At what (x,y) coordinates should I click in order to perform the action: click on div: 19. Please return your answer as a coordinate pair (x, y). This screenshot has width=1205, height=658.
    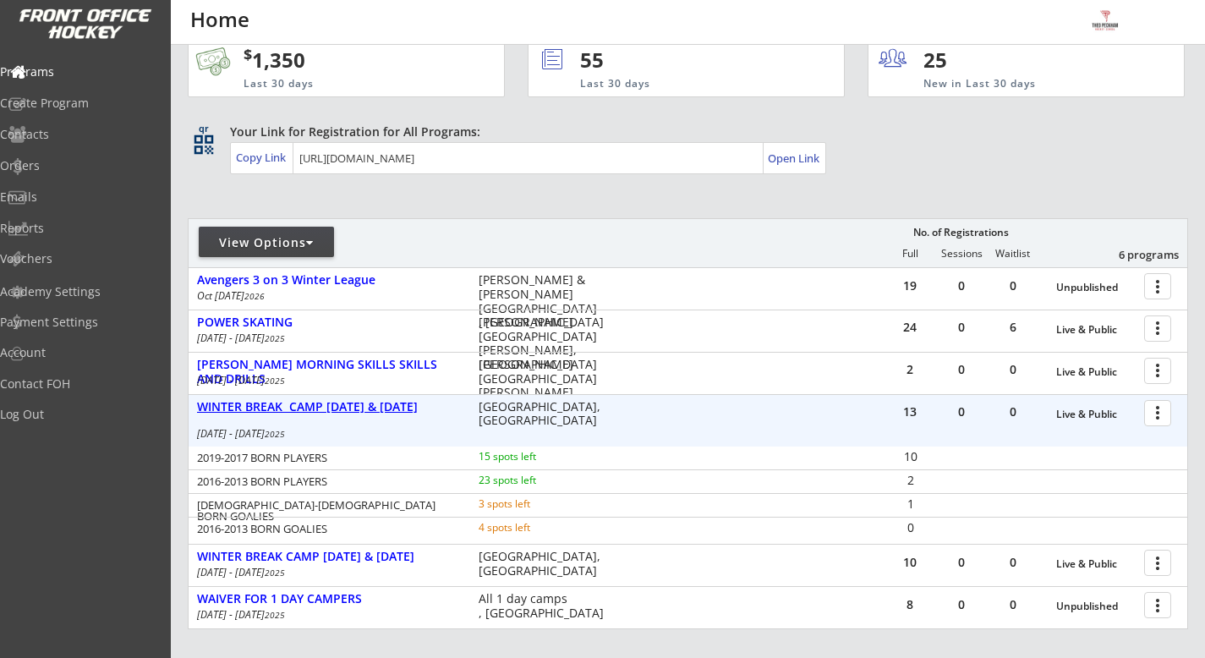
    Looking at the image, I should click on (910, 286).